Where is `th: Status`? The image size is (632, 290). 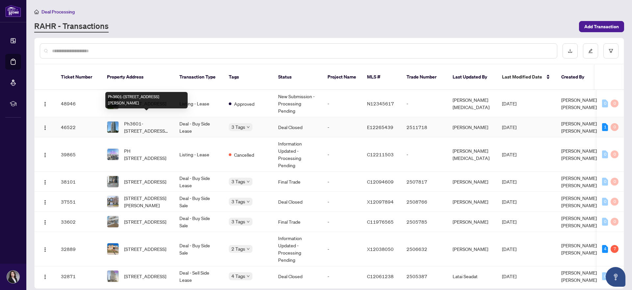 th: Status is located at coordinates (297, 77).